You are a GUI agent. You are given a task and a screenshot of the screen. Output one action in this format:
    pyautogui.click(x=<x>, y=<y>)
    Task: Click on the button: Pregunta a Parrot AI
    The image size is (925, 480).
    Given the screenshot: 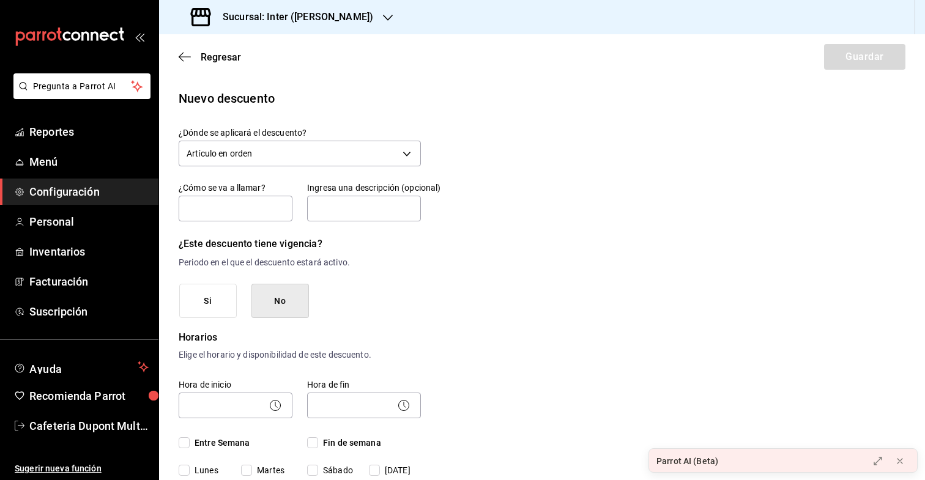 What is the action you would take?
    pyautogui.click(x=82, y=86)
    